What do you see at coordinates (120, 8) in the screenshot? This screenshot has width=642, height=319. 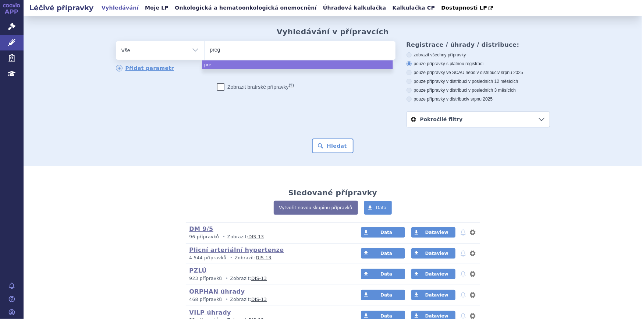 I see `a: Vyhledávání` at bounding box center [120, 8].